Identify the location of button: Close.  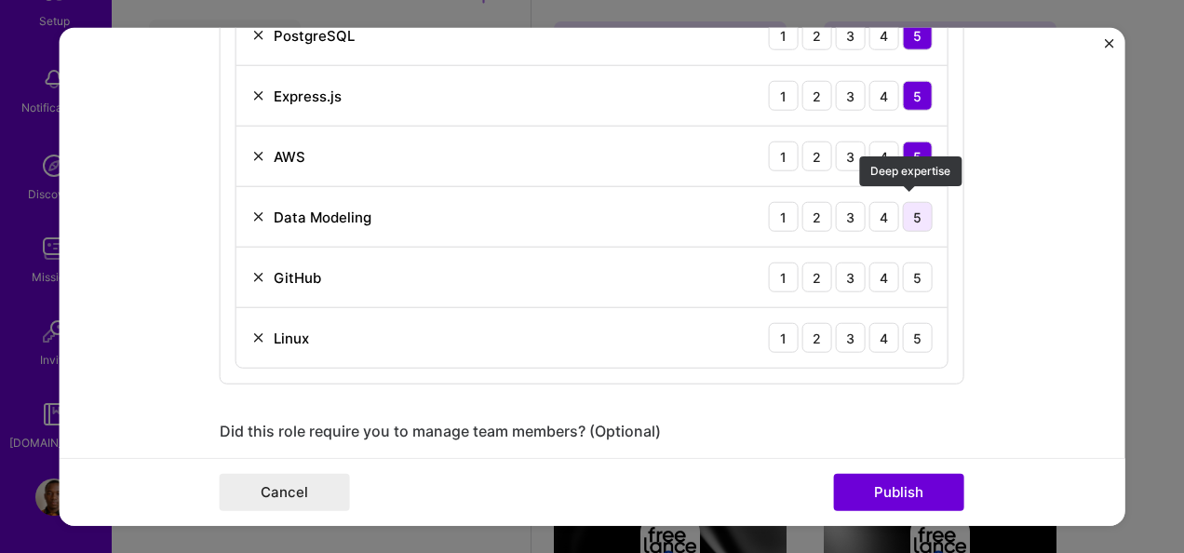
(1108, 48).